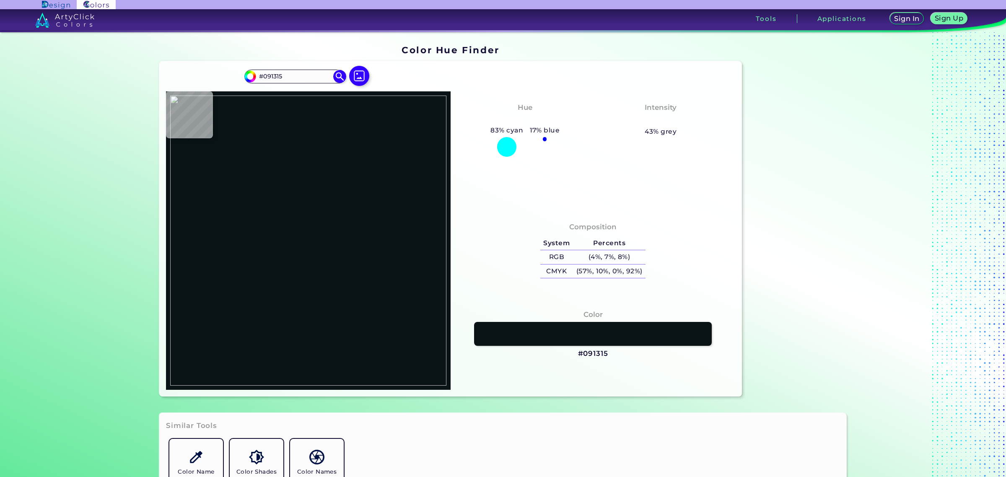  I want to click on img: logo_artyclick_colors_white.svg, so click(65, 20).